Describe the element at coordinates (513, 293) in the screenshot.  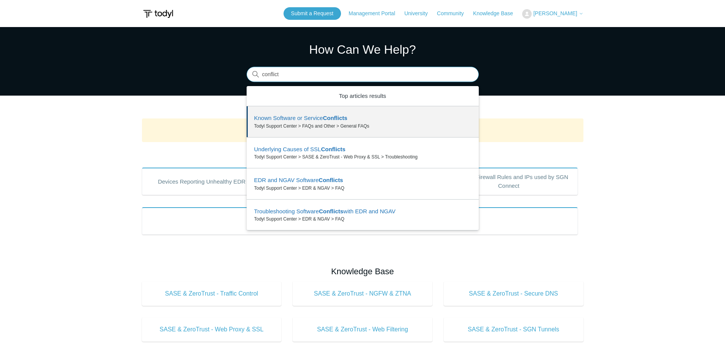
I see `span: SASE & ZeroTrust - Secure DNS` at that location.